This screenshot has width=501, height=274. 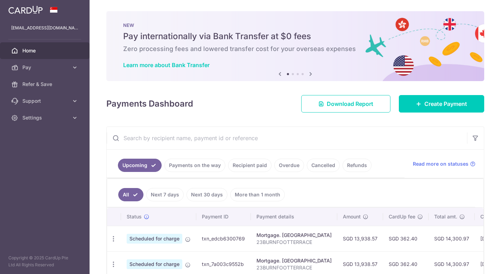 I want to click on span: Refer & Save, so click(x=45, y=84).